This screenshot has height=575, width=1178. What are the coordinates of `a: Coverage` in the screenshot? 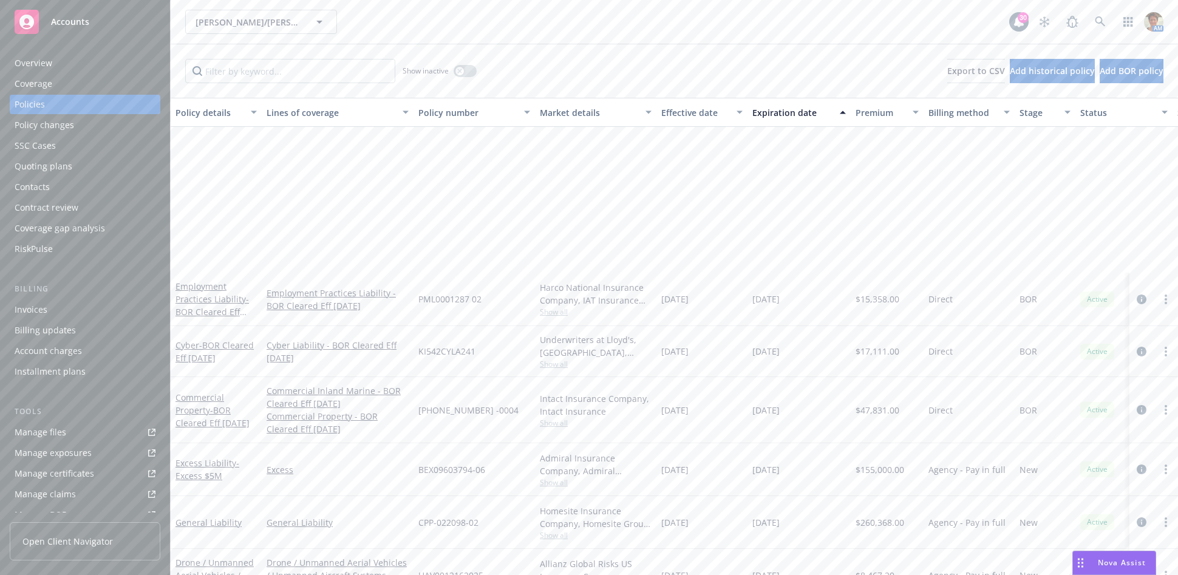 It's located at (85, 84).